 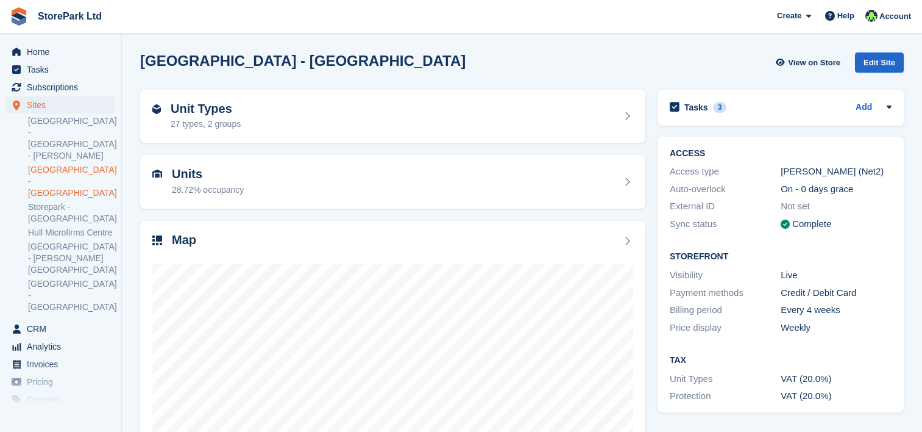 I want to click on span: Sites, so click(x=63, y=105).